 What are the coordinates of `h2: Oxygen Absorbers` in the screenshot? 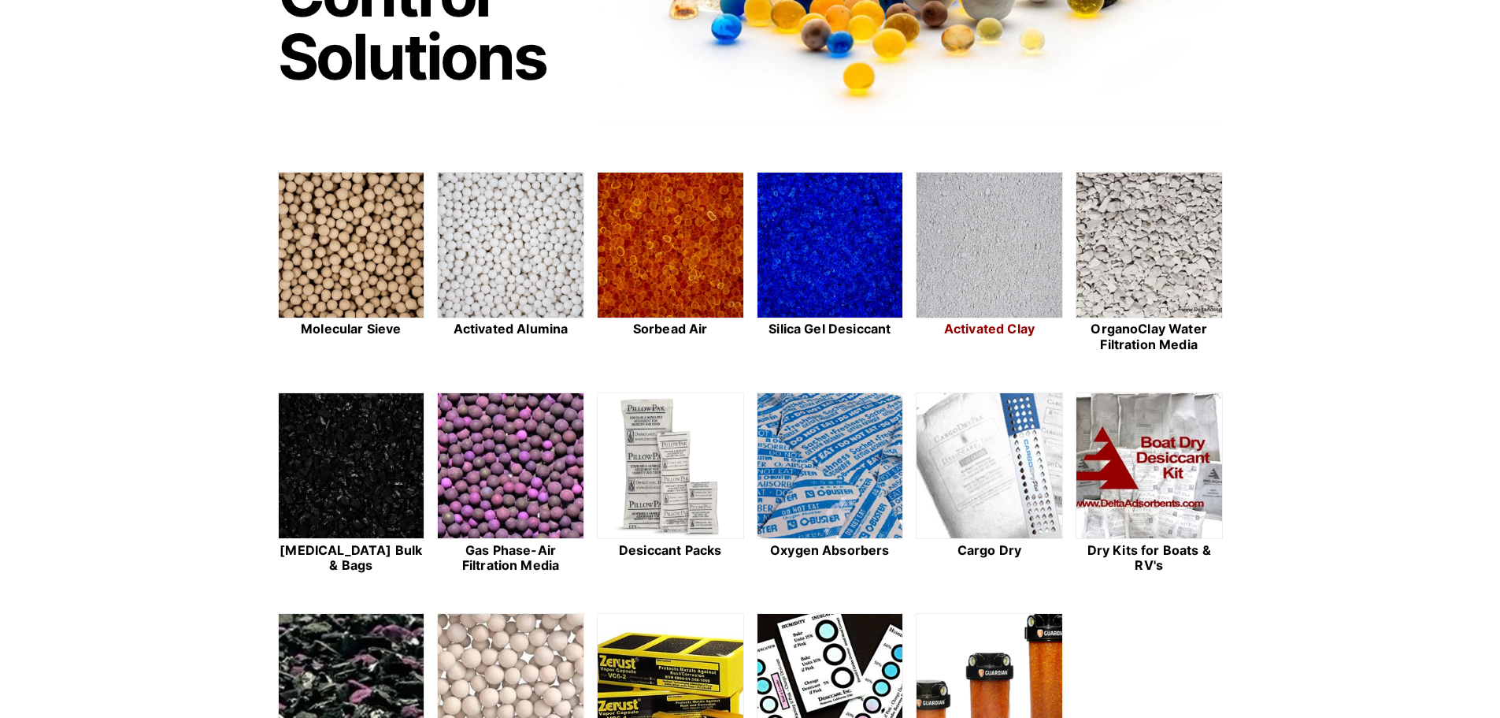 It's located at (830, 550).